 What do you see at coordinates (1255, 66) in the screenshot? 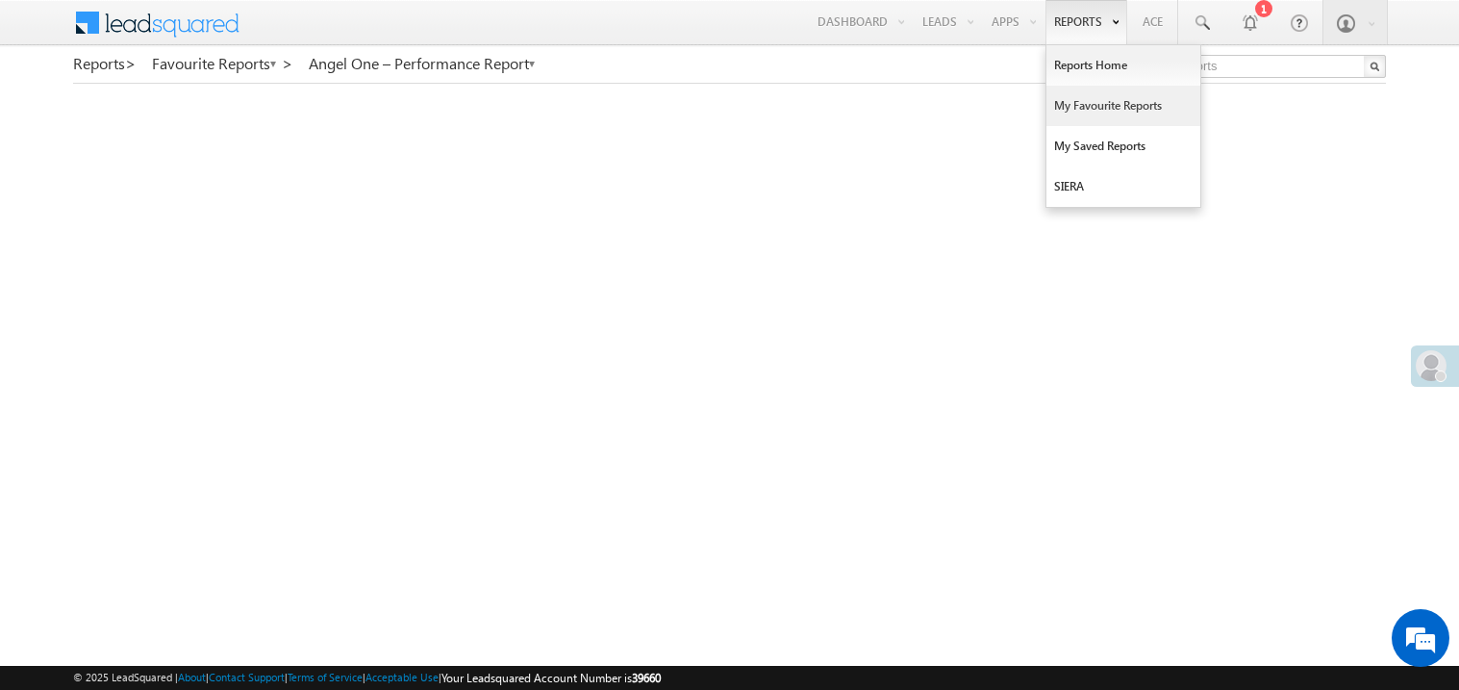
I see `input: Search Reports` at bounding box center [1255, 66].